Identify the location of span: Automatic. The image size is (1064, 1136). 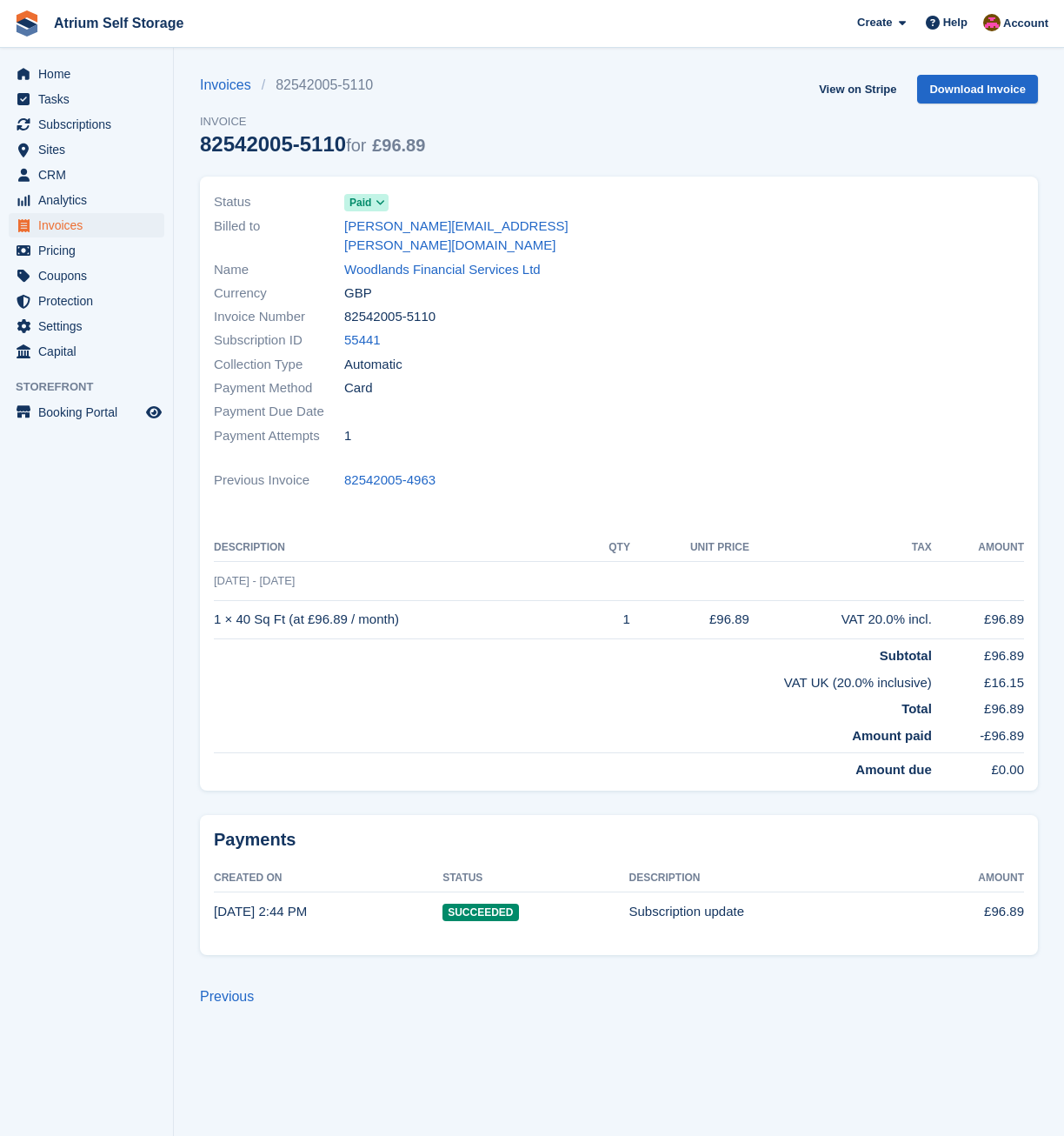
(373, 364).